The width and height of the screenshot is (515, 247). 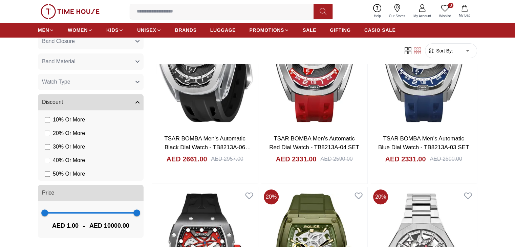 I want to click on span: 50 % Or More, so click(x=69, y=174).